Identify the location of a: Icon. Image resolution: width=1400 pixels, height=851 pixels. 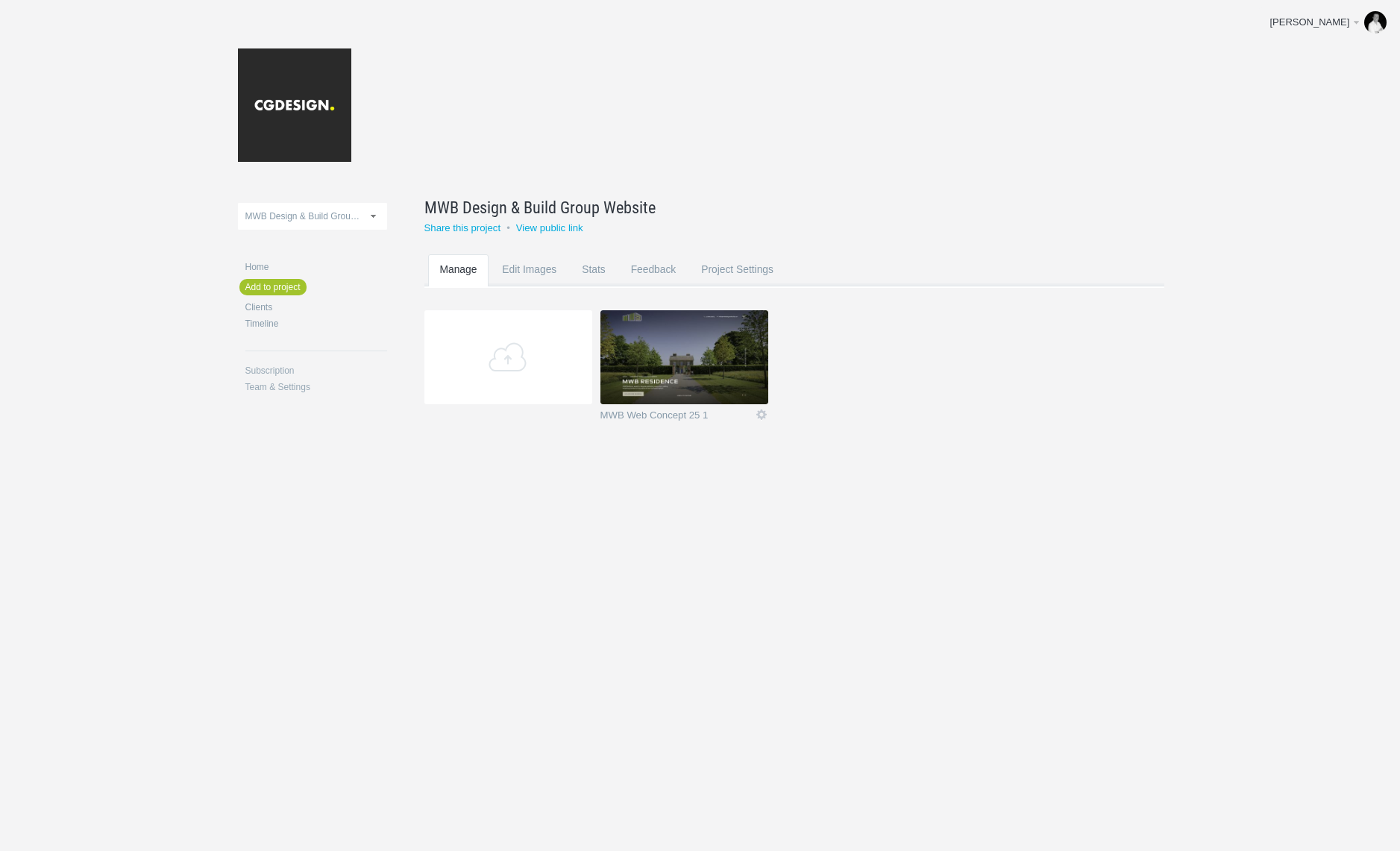
(762, 415).